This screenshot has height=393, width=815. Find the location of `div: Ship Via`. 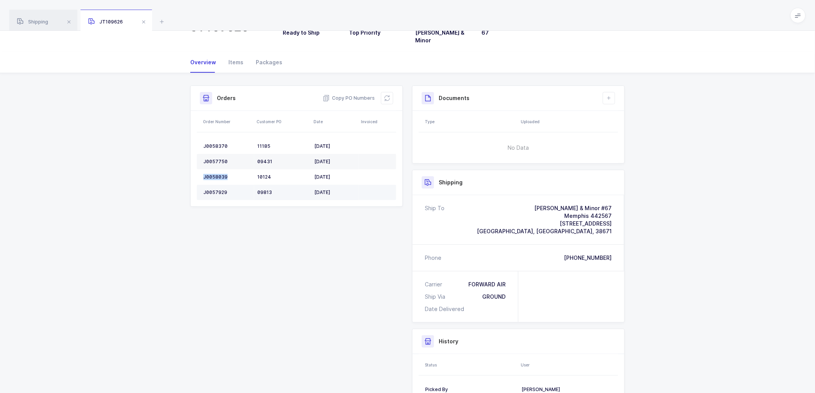

div: Ship Via is located at coordinates (436, 297).